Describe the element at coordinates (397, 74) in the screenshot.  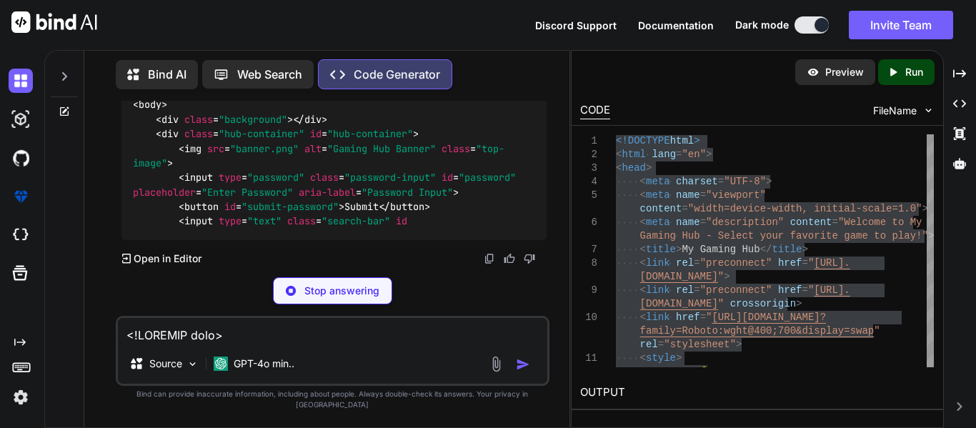
I see `p: Code Generator` at that location.